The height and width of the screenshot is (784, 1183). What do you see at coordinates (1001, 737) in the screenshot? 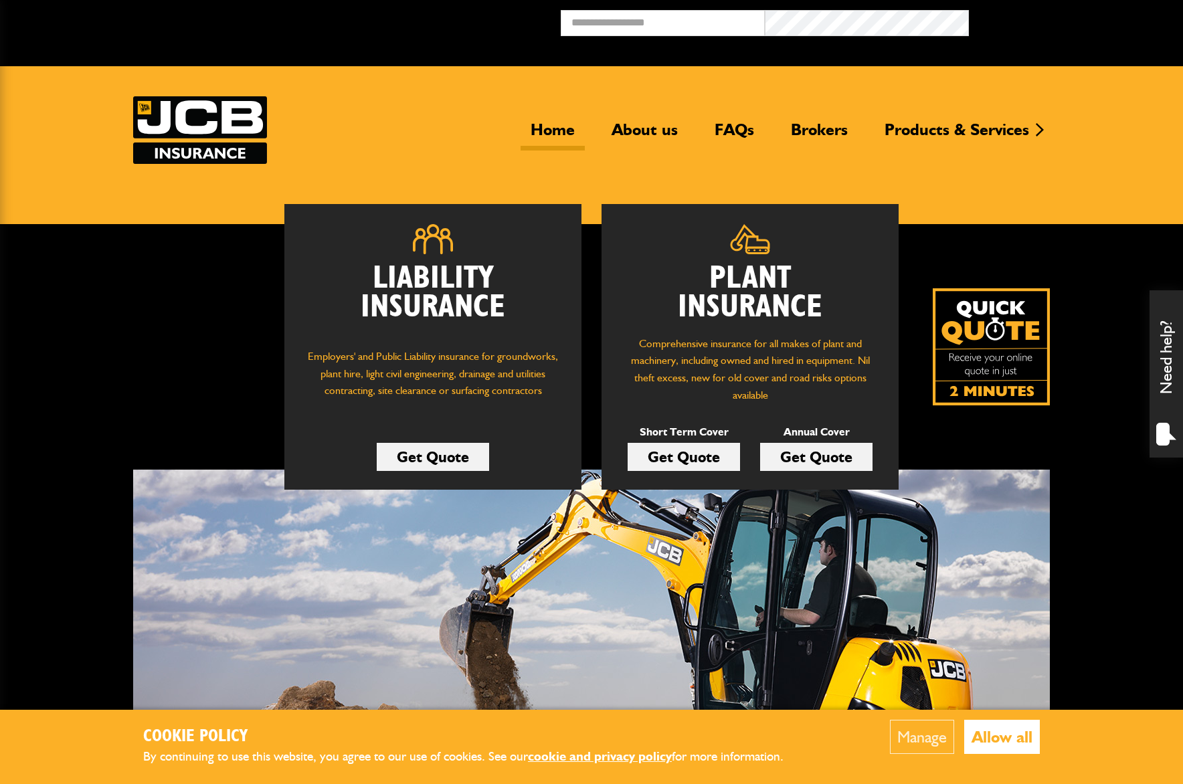
I see `button: Allow all` at bounding box center [1001, 737].